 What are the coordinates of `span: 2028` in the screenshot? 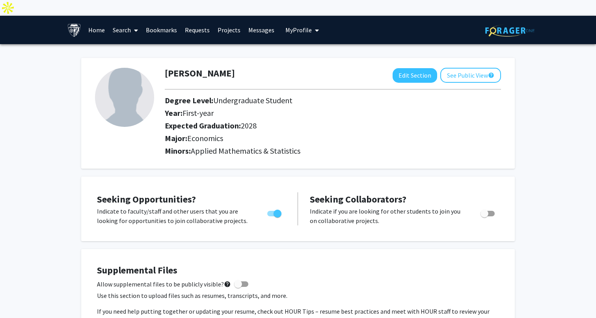 It's located at (249, 125).